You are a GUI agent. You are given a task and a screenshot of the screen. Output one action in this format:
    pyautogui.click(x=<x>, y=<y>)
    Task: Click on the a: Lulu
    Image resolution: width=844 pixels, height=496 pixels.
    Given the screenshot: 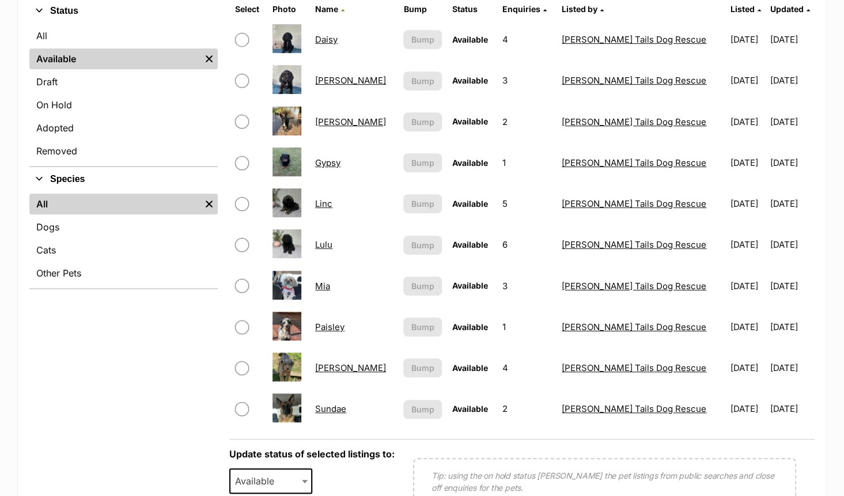 What is the action you would take?
    pyautogui.click(x=324, y=244)
    